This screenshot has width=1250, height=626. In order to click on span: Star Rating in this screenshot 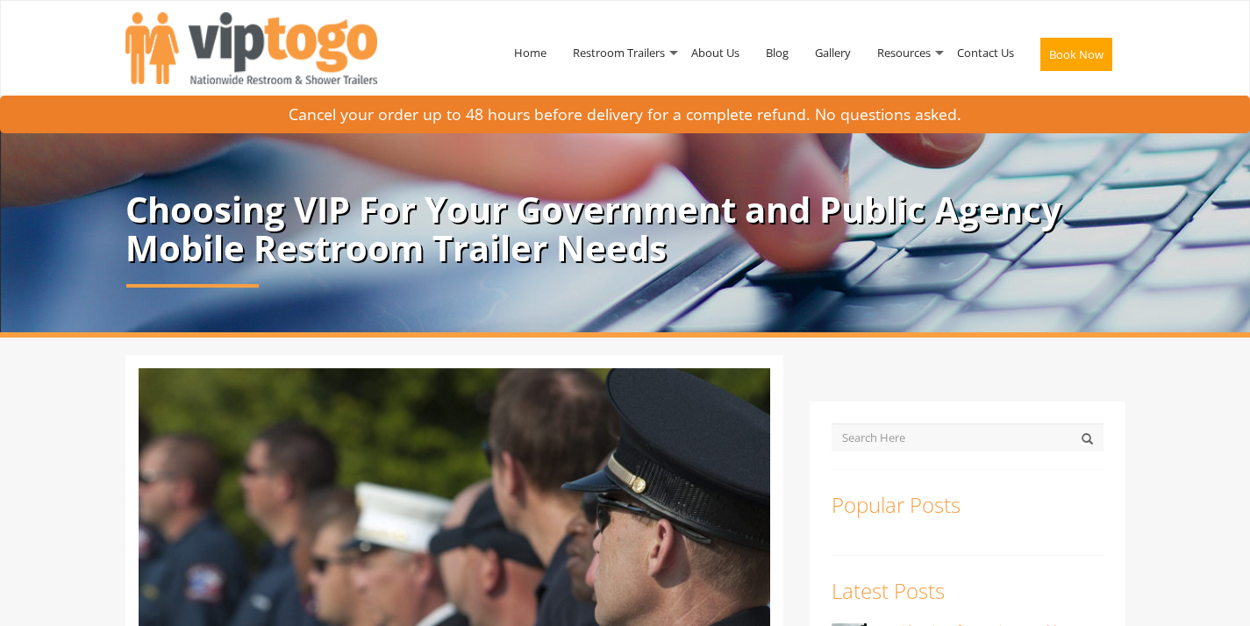, I will do `click(135, 576)`.